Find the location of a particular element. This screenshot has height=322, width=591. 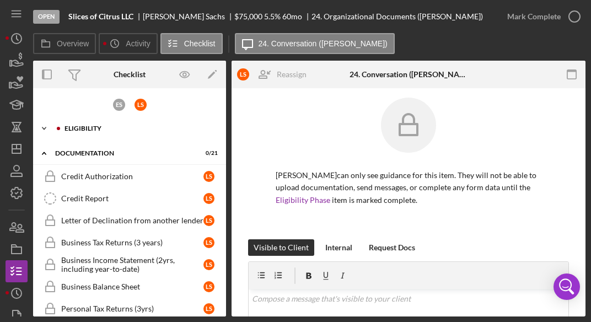

a: Business Tax Returns (3 years)LS is located at coordinates (129, 242).